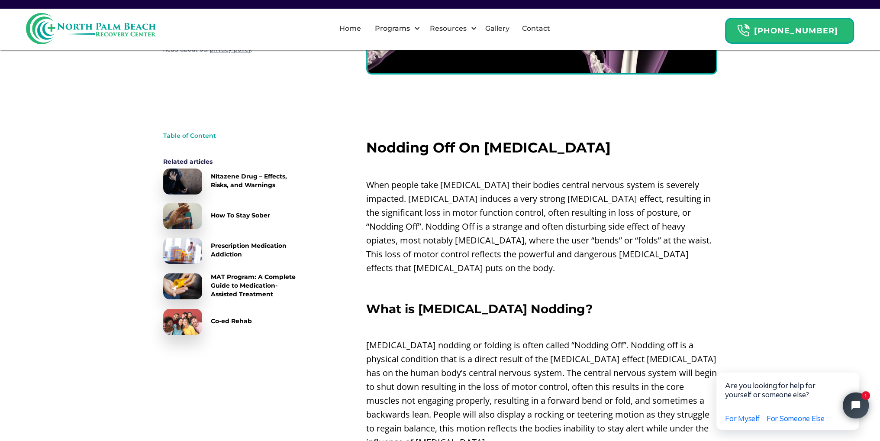 Image resolution: width=880 pixels, height=441 pixels. What do you see at coordinates (44, 73) in the screenshot?
I see `span: For Myself` at bounding box center [44, 73].